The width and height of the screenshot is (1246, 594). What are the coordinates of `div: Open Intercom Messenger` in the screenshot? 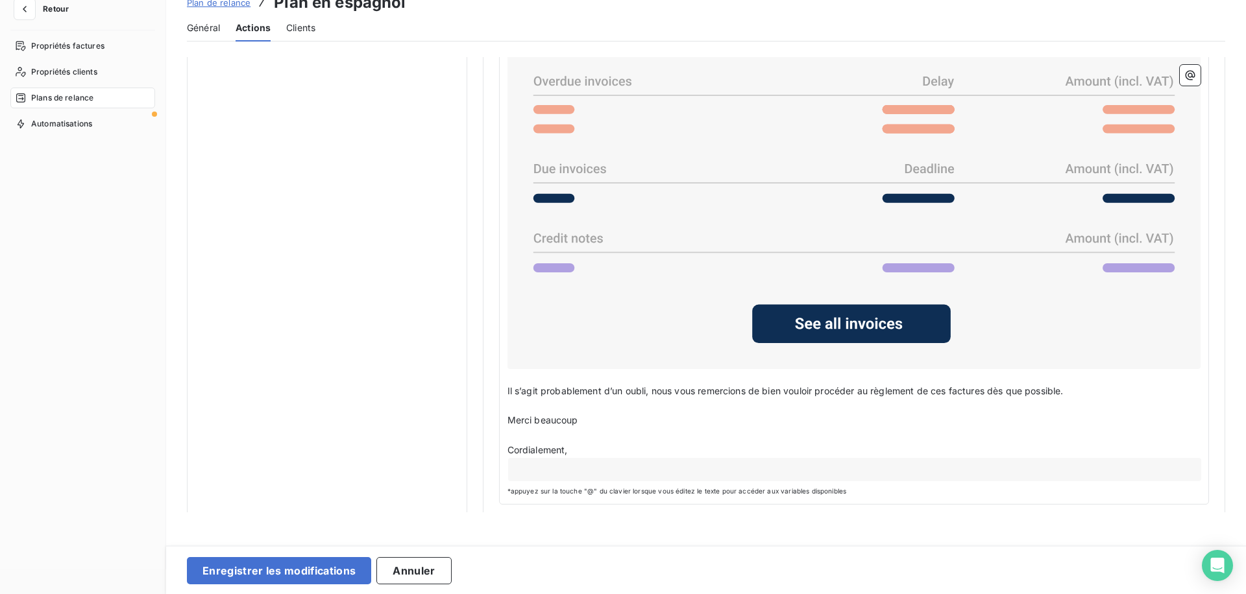 It's located at (1218, 566).